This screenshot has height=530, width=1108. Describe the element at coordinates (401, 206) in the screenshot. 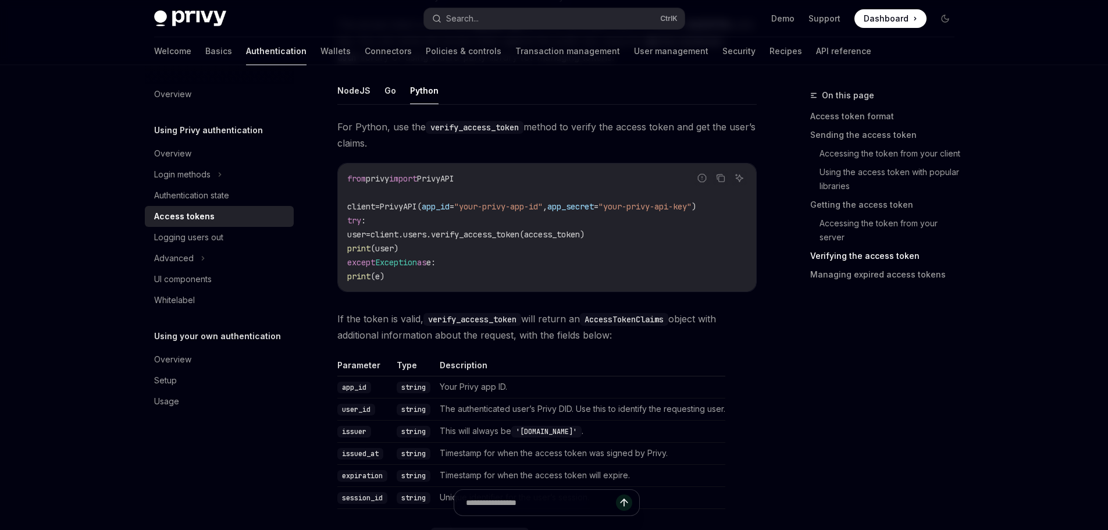

I see `span: PrivyAPI(` at that location.